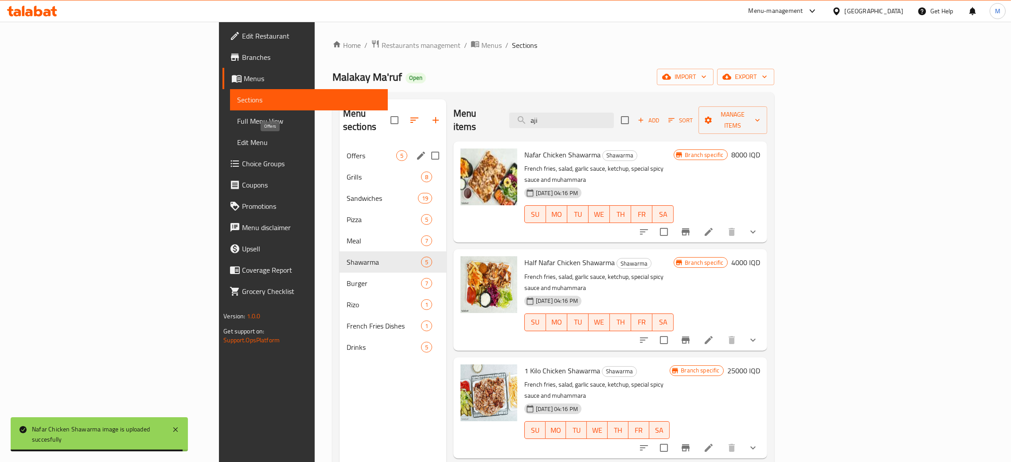 Image resolution: width=1011 pixels, height=462 pixels. Describe the element at coordinates (309, 100) in the screenshot. I see `a: Sections` at that location.